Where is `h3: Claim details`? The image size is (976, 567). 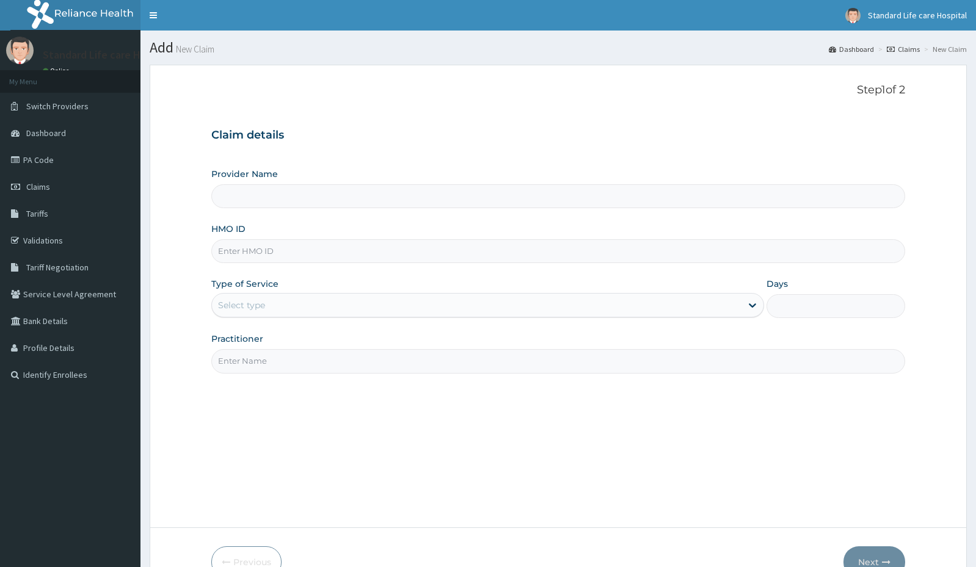 h3: Claim details is located at coordinates (558, 136).